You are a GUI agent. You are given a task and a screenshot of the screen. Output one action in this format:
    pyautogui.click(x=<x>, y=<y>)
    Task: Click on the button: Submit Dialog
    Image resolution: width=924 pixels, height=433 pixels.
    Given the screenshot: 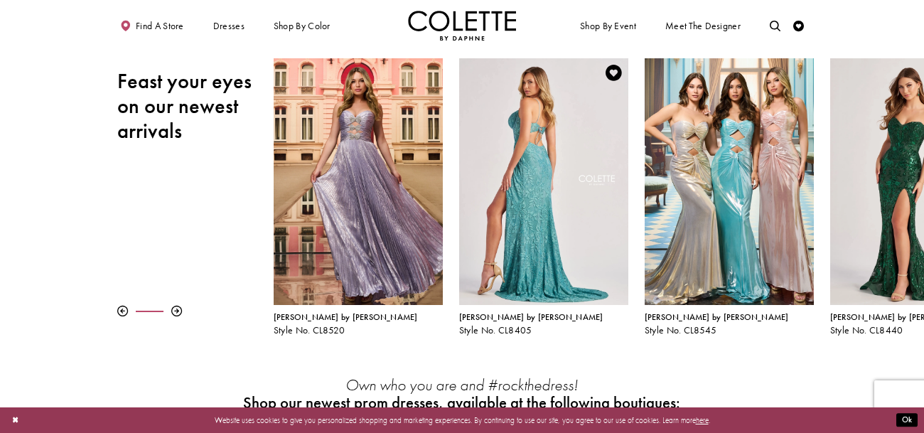 What is the action you would take?
    pyautogui.click(x=907, y=420)
    